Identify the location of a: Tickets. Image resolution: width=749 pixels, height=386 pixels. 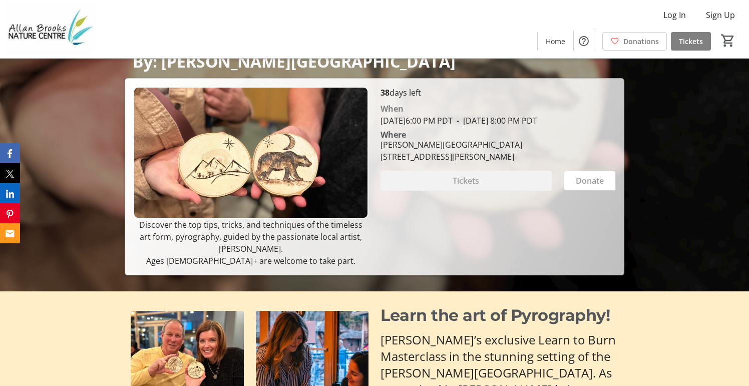
(691, 41).